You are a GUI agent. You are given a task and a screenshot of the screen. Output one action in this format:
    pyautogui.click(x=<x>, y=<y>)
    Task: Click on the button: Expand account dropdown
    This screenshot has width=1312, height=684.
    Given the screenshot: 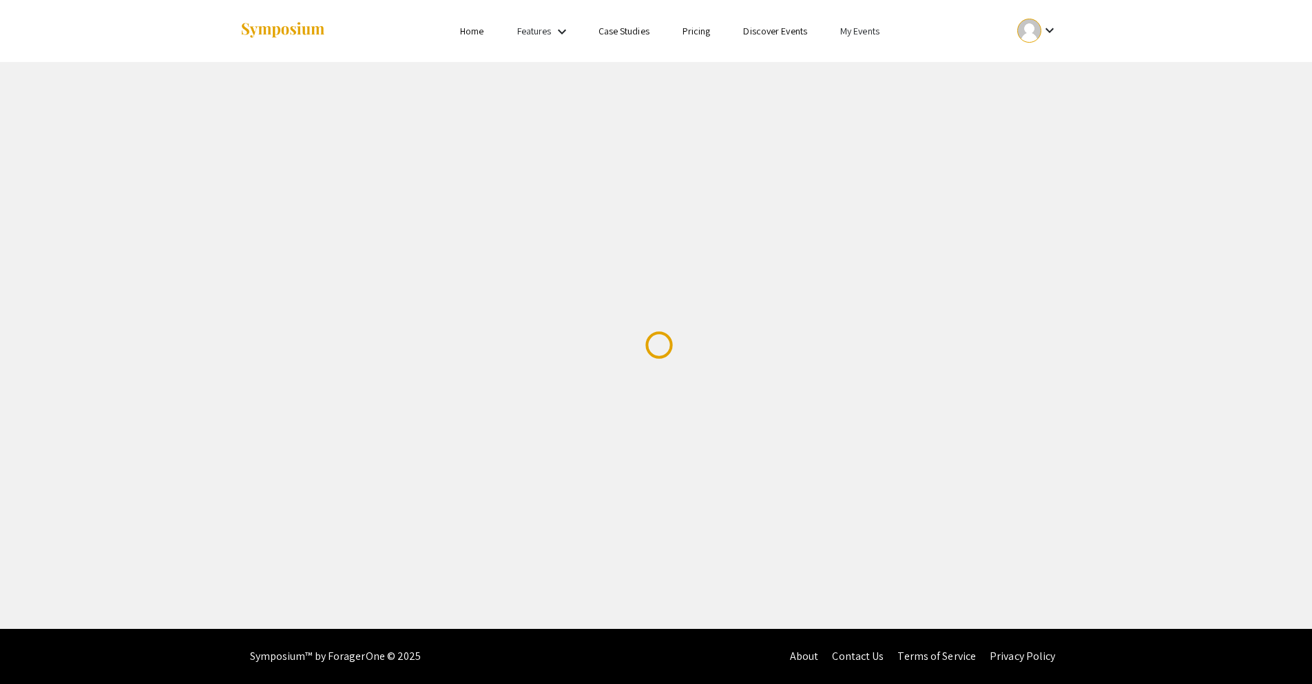 What is the action you would take?
    pyautogui.click(x=1037, y=30)
    